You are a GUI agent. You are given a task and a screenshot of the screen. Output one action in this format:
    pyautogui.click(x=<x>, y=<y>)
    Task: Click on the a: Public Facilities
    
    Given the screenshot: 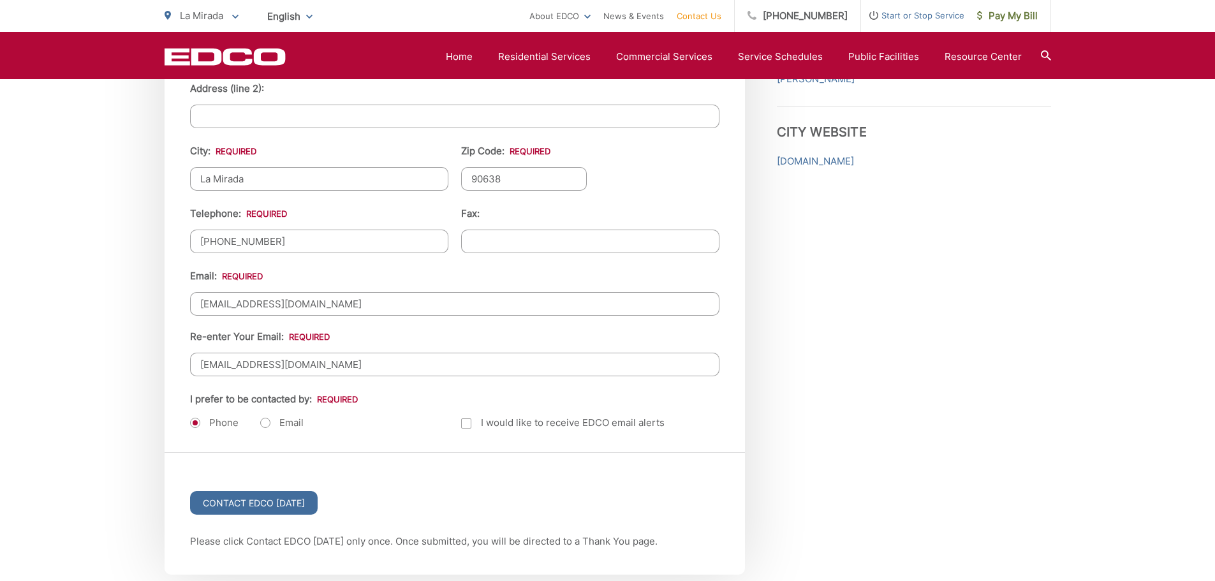 What is the action you would take?
    pyautogui.click(x=883, y=57)
    